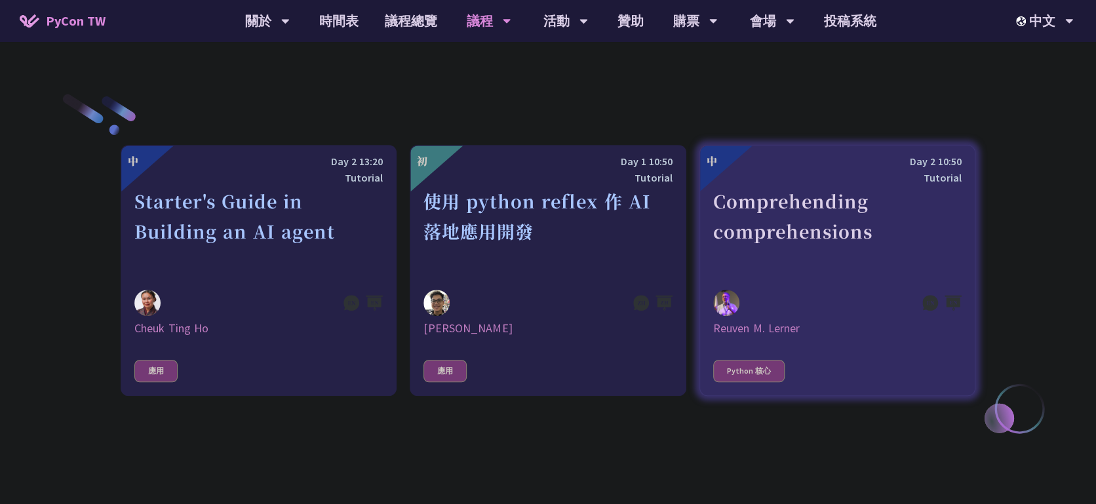 This screenshot has height=504, width=1096. What do you see at coordinates (258, 328) in the screenshot?
I see `div: Cheuk Ting Ho` at bounding box center [258, 328].